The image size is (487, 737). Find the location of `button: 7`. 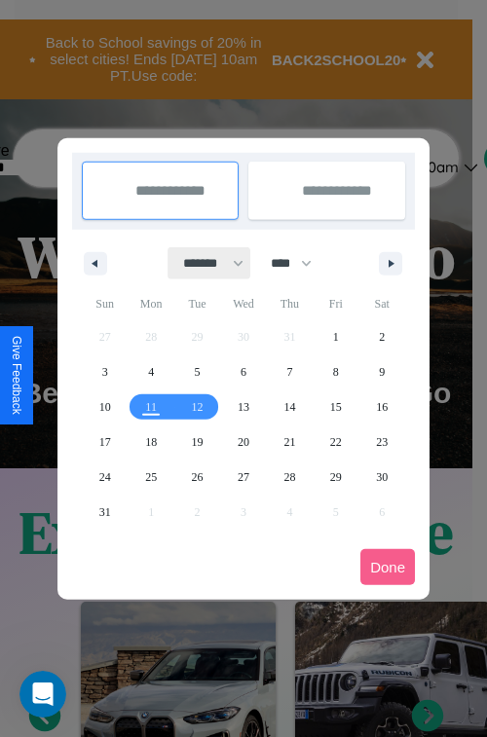

button: 7 is located at coordinates (289, 372).